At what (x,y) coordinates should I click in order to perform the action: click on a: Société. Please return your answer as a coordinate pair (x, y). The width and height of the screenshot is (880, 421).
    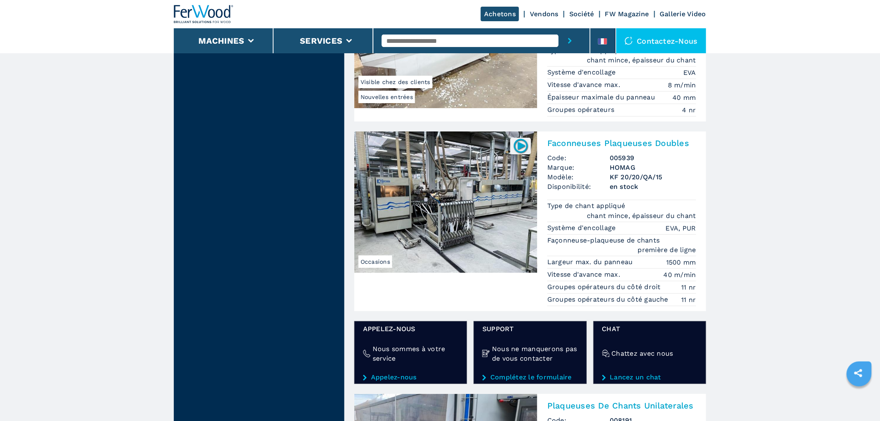
    Looking at the image, I should click on (582, 14).